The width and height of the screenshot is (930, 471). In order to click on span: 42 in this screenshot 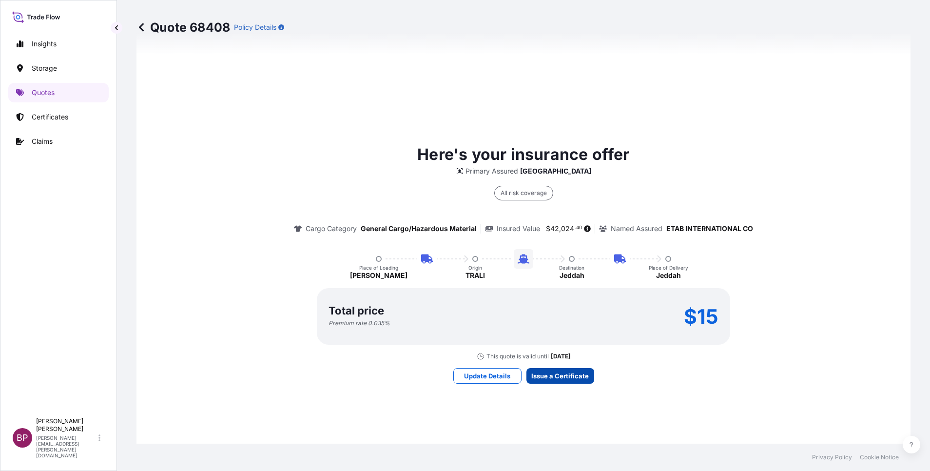, I will do `click(555, 229)`.